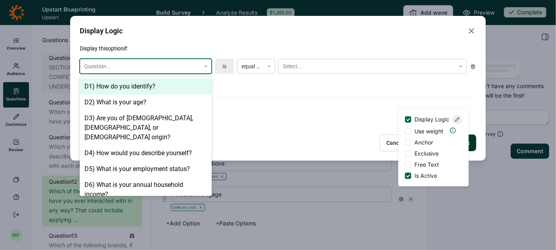 The width and height of the screenshot is (556, 250). What do you see at coordinates (145, 189) in the screenshot?
I see `div: D6) What is your annual household income?` at bounding box center [145, 189].